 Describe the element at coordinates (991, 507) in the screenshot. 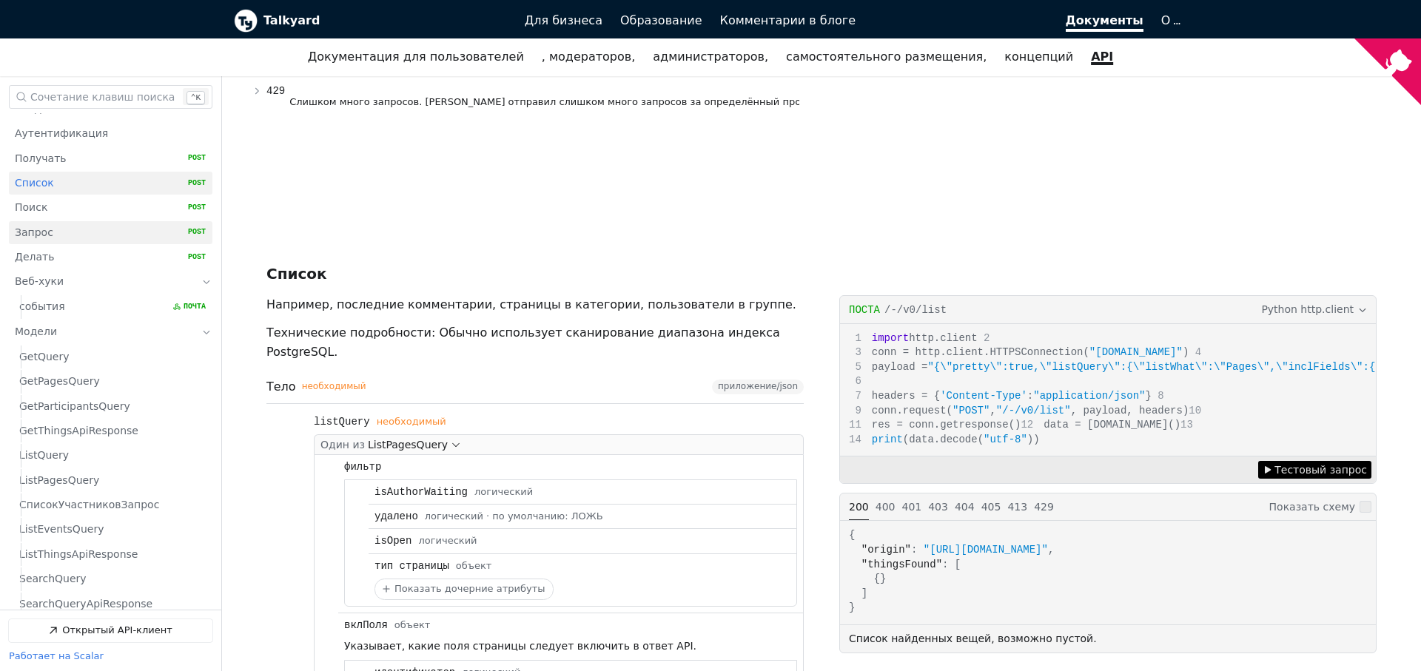

I see `span: 405` at that location.